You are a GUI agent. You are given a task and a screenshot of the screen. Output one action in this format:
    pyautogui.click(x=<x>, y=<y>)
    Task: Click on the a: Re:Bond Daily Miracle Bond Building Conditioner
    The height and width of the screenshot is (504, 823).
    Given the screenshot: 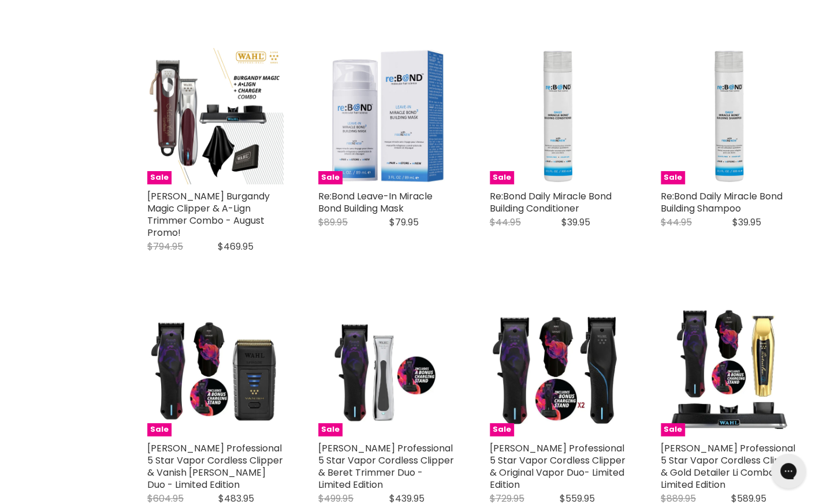 What is the action you would take?
    pyautogui.click(x=551, y=202)
    